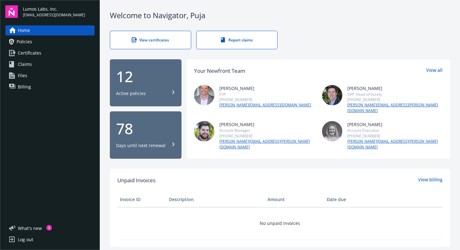 This screenshot has height=250, width=460. I want to click on button: What's new1, so click(28, 228).